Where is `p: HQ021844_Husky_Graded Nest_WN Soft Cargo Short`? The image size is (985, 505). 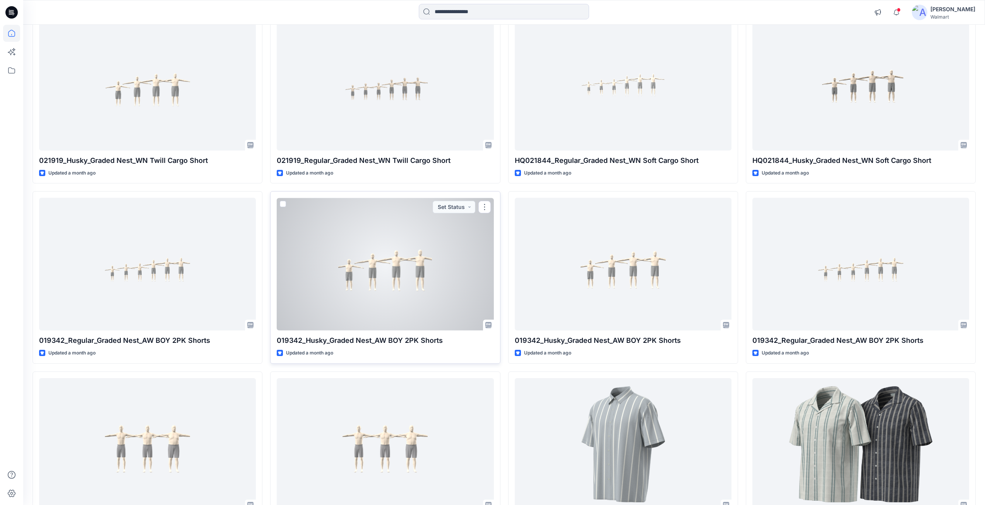 p: HQ021844_Husky_Graded Nest_WN Soft Cargo Short is located at coordinates (861, 161).